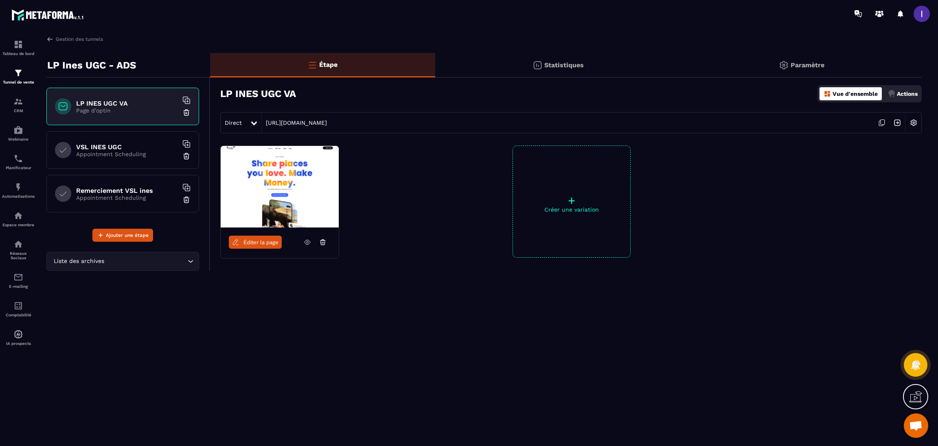 Image resolution: width=938 pixels, height=446 pixels. Describe the element at coordinates (916, 425) in the screenshot. I see `a: Ouvrir le chat` at that location.